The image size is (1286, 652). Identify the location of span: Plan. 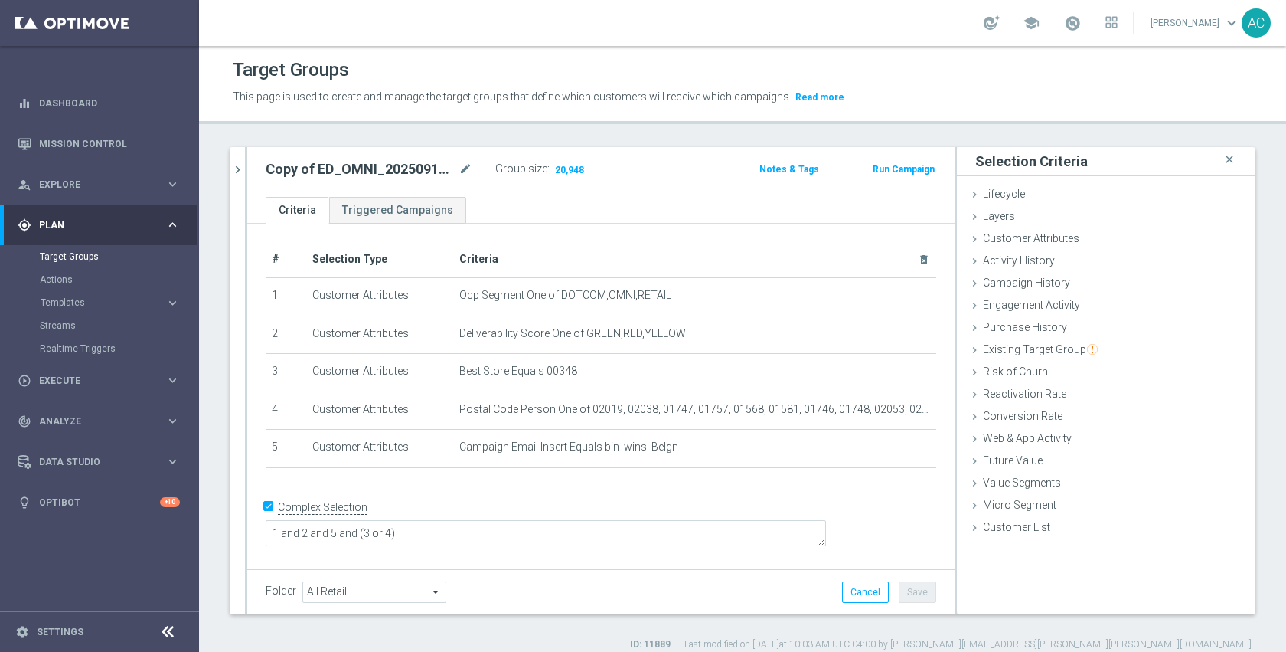
(102, 225).